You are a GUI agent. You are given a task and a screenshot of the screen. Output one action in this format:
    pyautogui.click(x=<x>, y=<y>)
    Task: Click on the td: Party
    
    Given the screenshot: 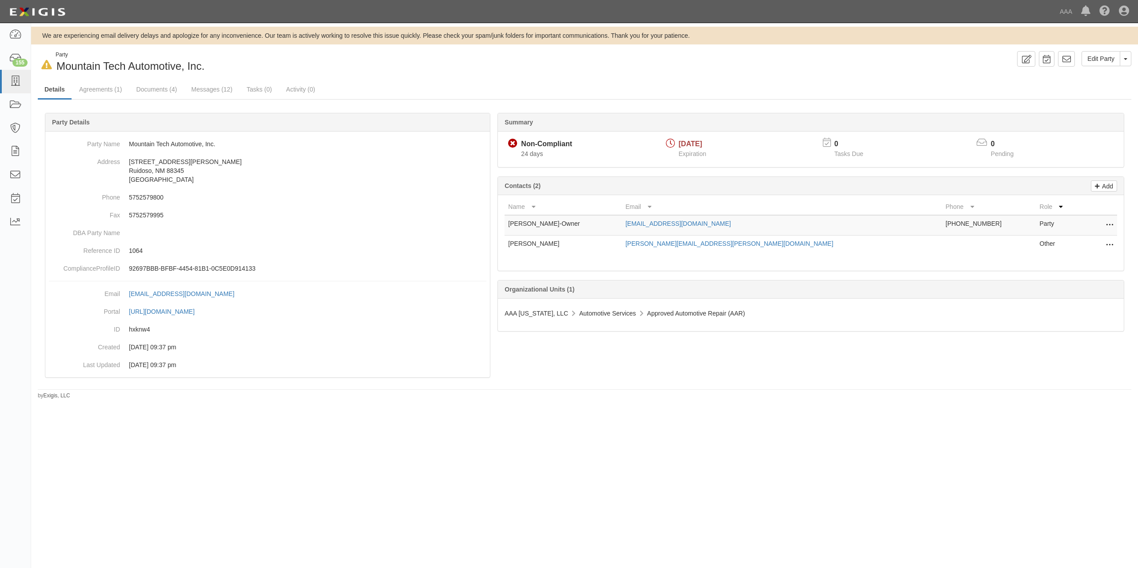 What is the action you would take?
    pyautogui.click(x=1059, y=225)
    